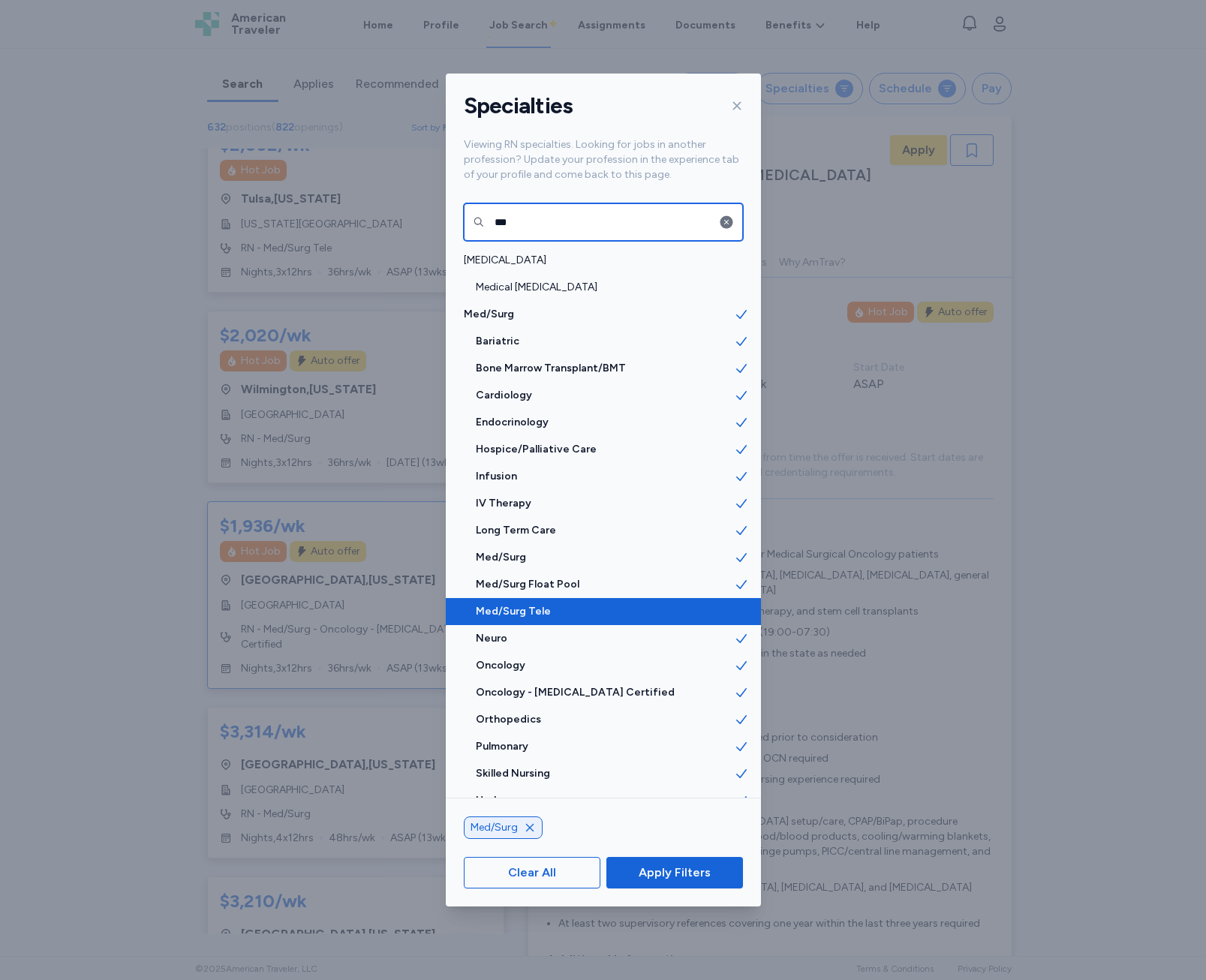 The width and height of the screenshot is (1206, 980). What do you see at coordinates (605, 395) in the screenshot?
I see `span: Cardiology` at bounding box center [605, 395].